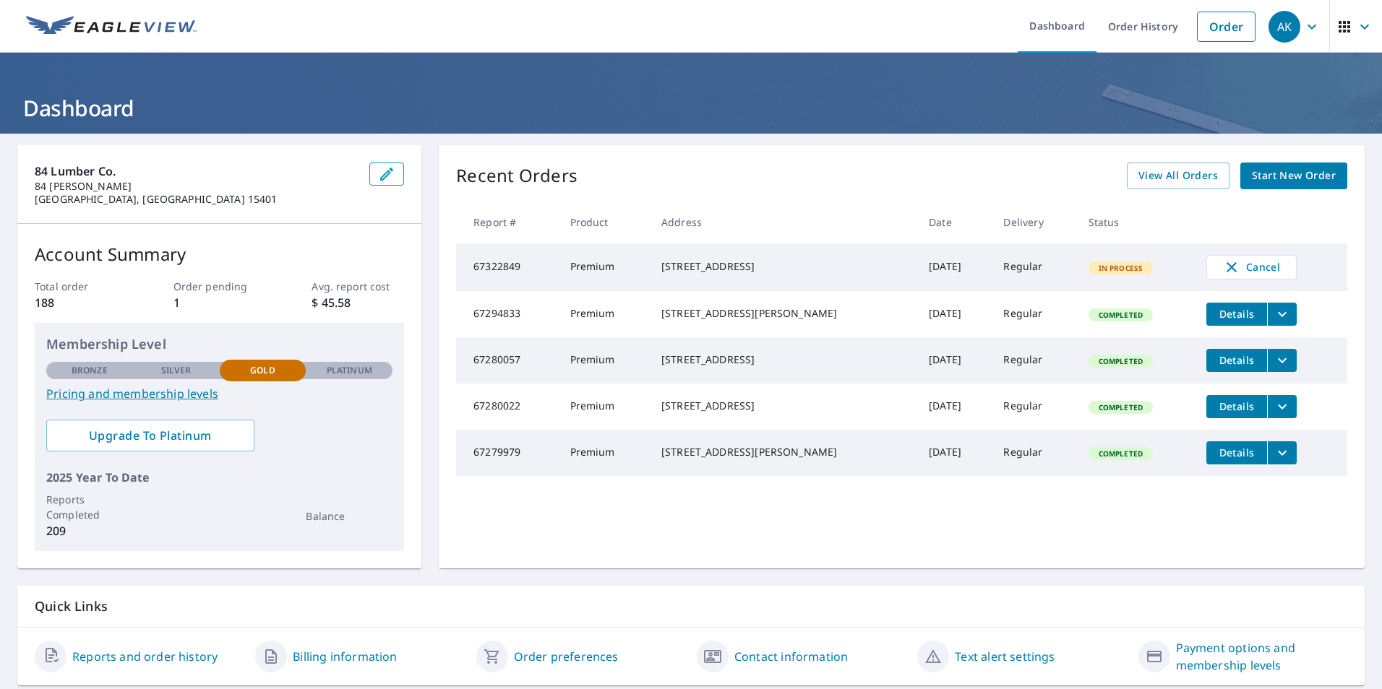  What do you see at coordinates (349, 371) in the screenshot?
I see `p: Platinum` at bounding box center [349, 371].